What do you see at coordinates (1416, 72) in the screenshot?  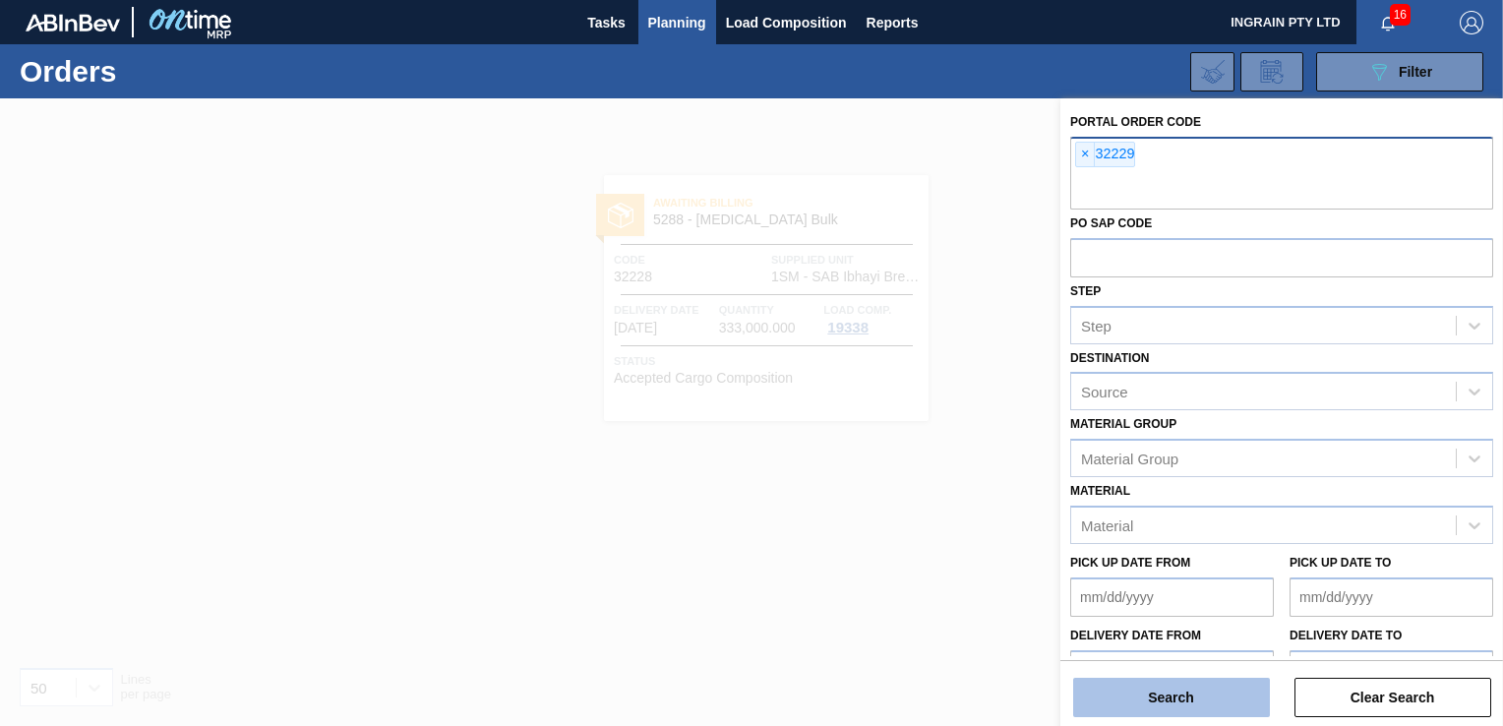 I see `span: Filter` at bounding box center [1416, 72].